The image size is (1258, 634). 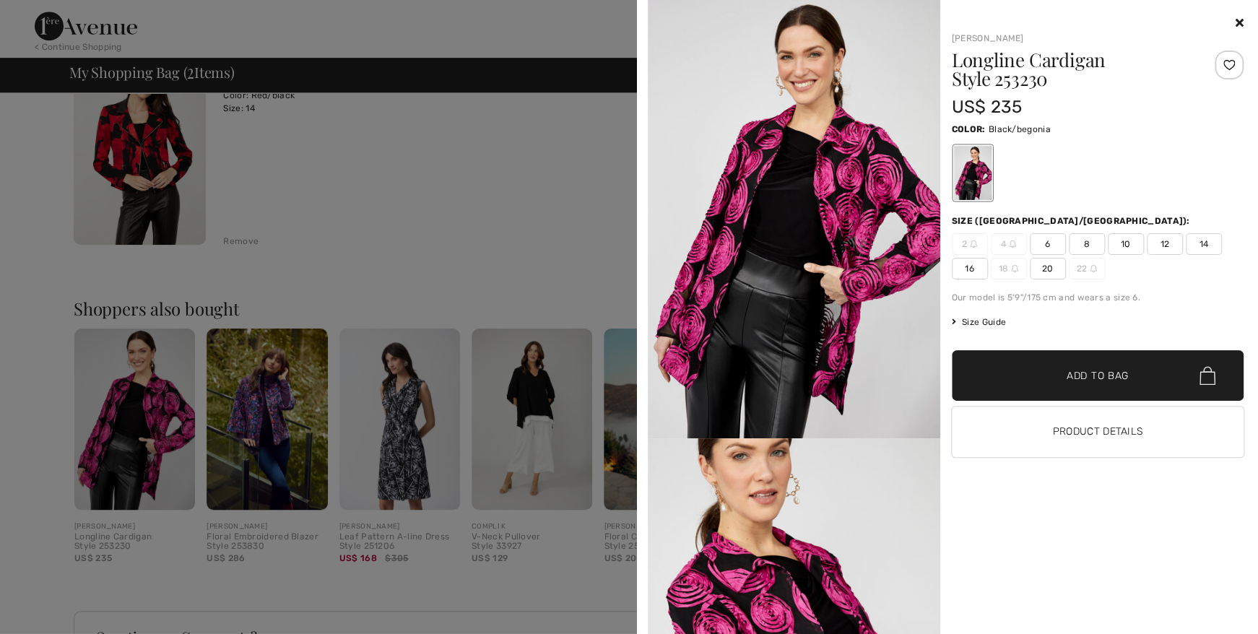 What do you see at coordinates (1098, 298) in the screenshot?
I see `div: Our model is 5'9"/175 cm and wears a size 6.` at bounding box center [1098, 298].